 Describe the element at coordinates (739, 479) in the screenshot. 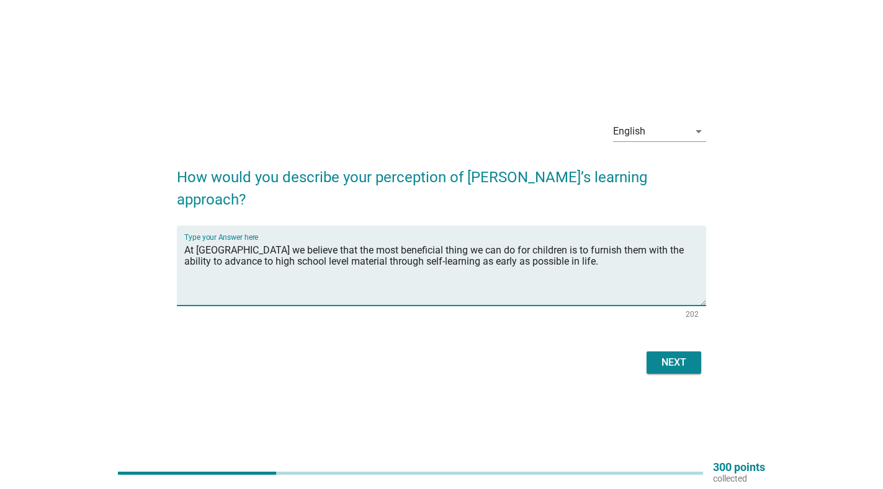

I see `p: collected` at that location.